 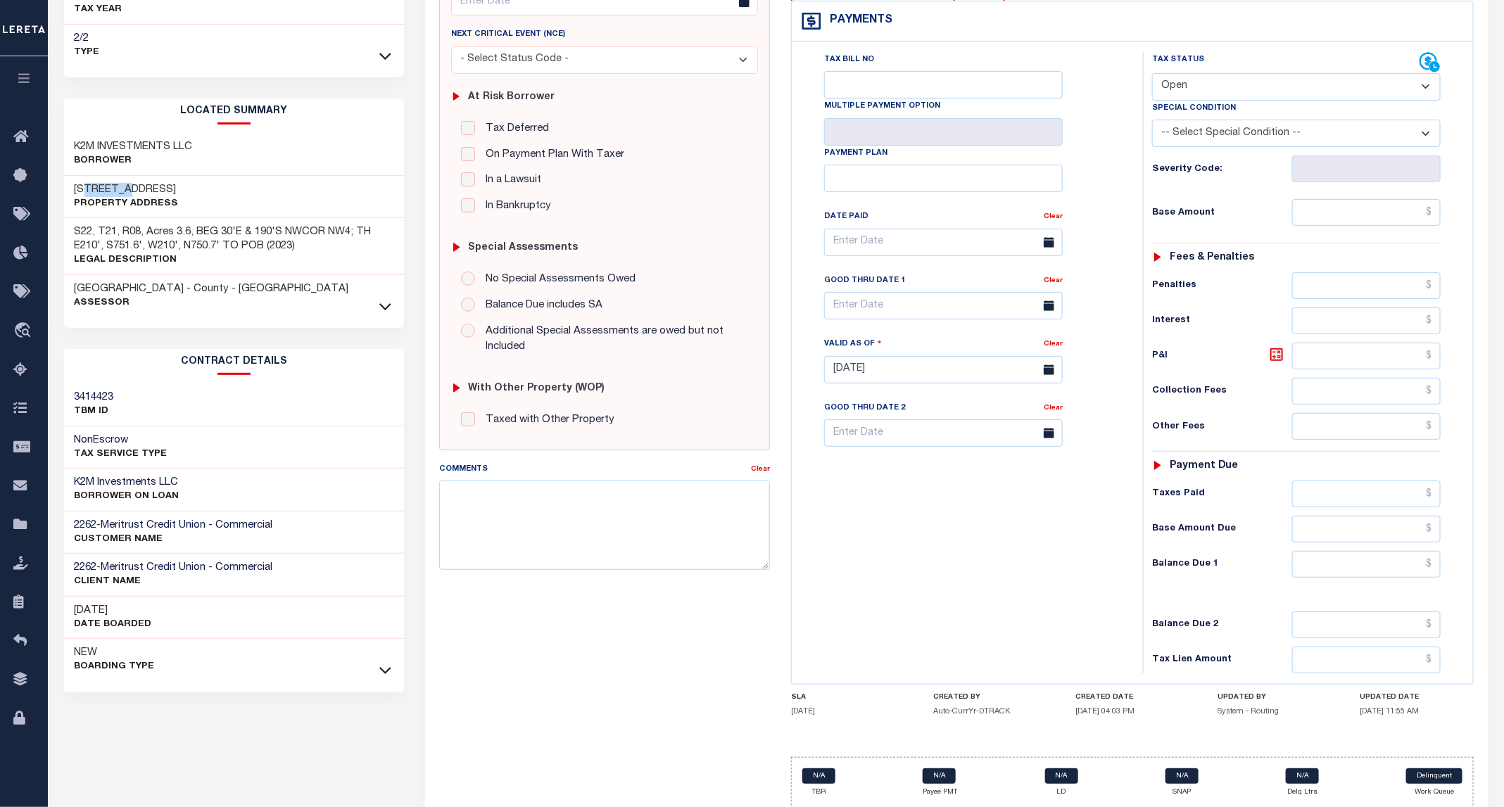 What do you see at coordinates (541, 305) in the screenshot?
I see `label: Balance Due includes SA` at bounding box center [541, 305].